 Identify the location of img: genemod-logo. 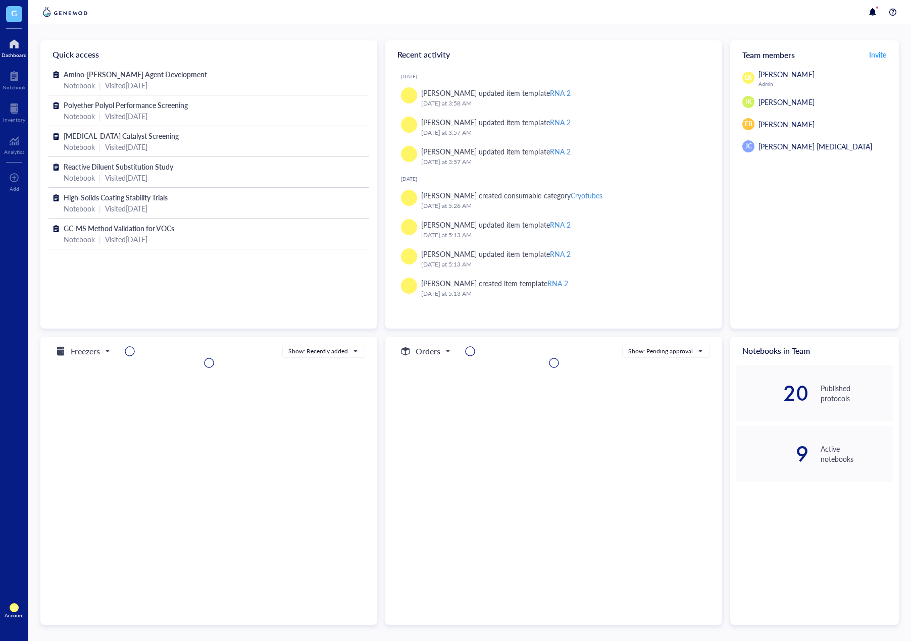
(65, 12).